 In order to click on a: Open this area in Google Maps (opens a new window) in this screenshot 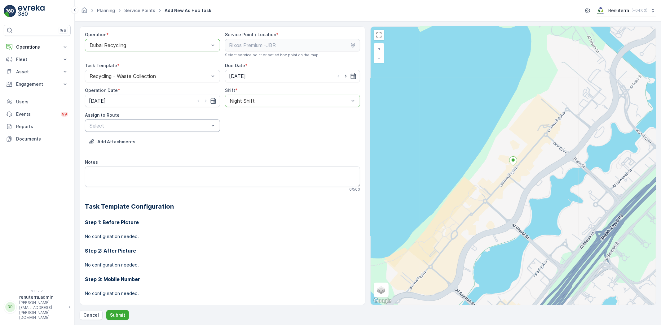, I will do `click(382, 301)`.